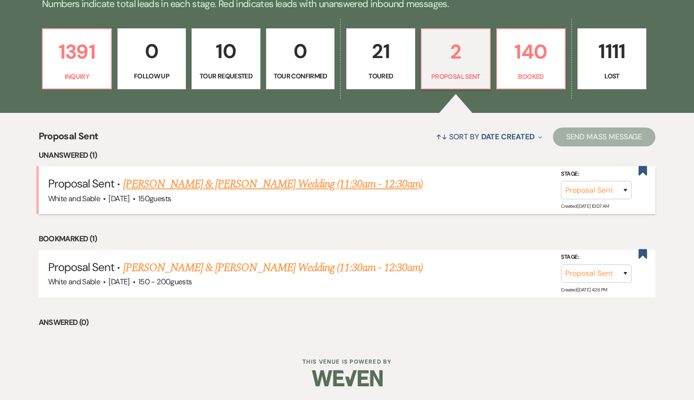 Image resolution: width=694 pixels, height=400 pixels. What do you see at coordinates (347, 155) in the screenshot?
I see `li: Unanswered (1)` at bounding box center [347, 155].